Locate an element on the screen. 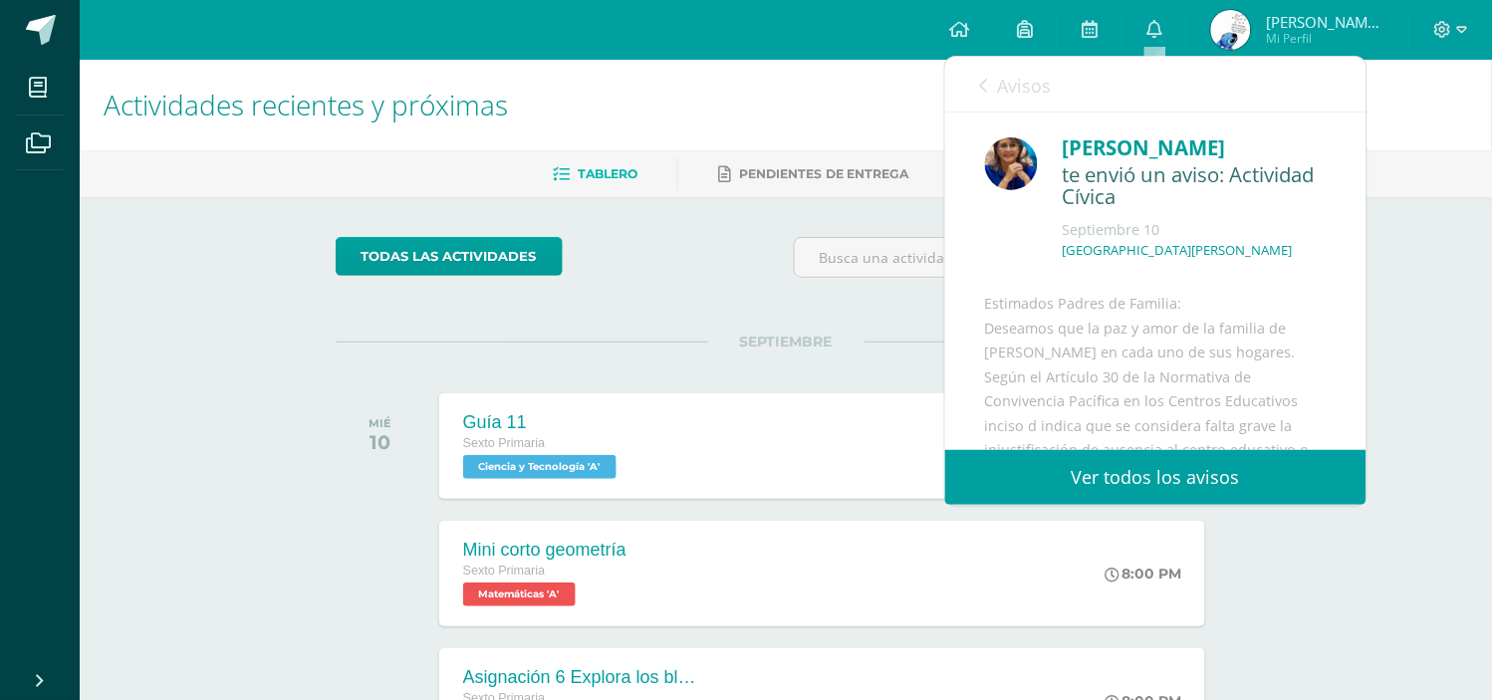  a: todas las Actividades is located at coordinates (449, 256).